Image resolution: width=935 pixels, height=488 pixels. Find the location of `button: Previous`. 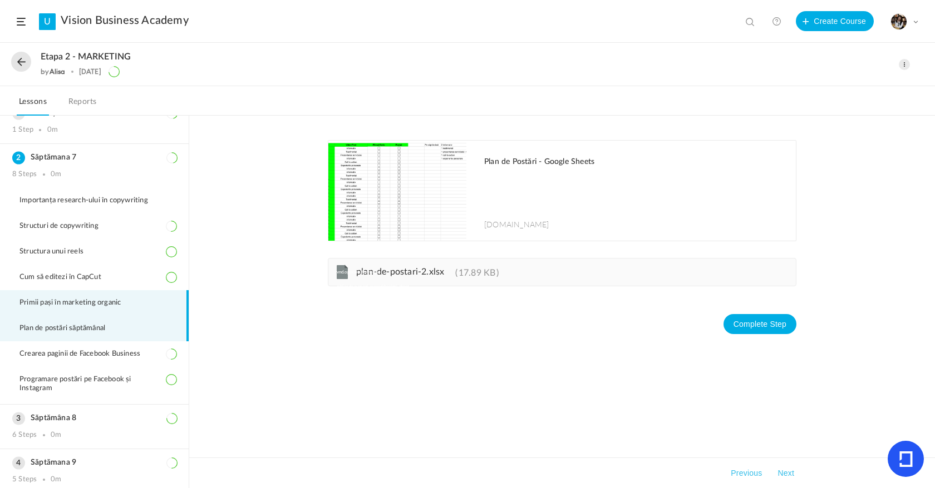

button: Previous is located at coordinates (746, 473).